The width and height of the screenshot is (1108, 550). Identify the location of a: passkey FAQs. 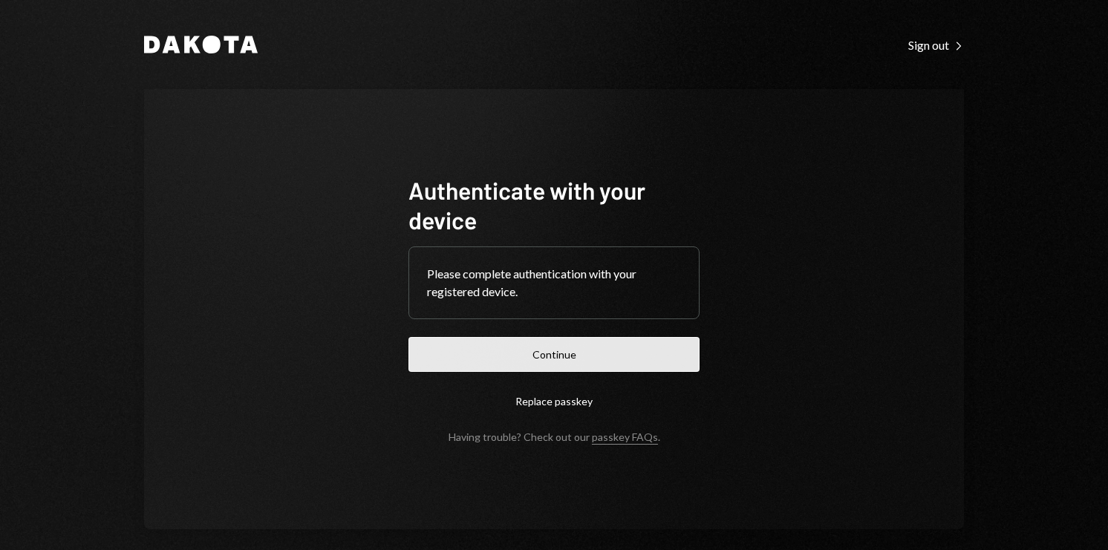
(624, 437).